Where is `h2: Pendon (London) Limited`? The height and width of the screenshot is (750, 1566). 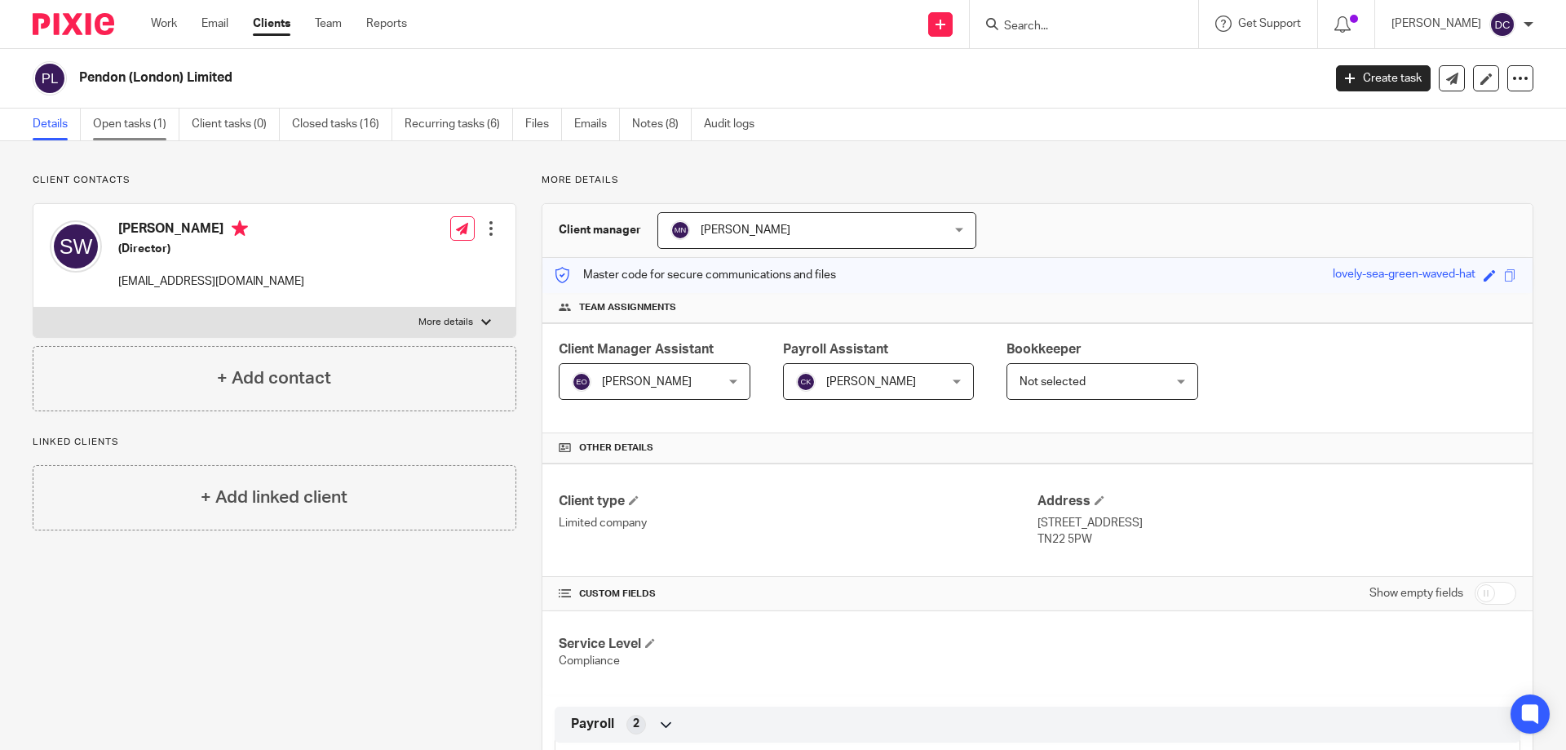 h2: Pendon (London) Limited is located at coordinates (572, 78).